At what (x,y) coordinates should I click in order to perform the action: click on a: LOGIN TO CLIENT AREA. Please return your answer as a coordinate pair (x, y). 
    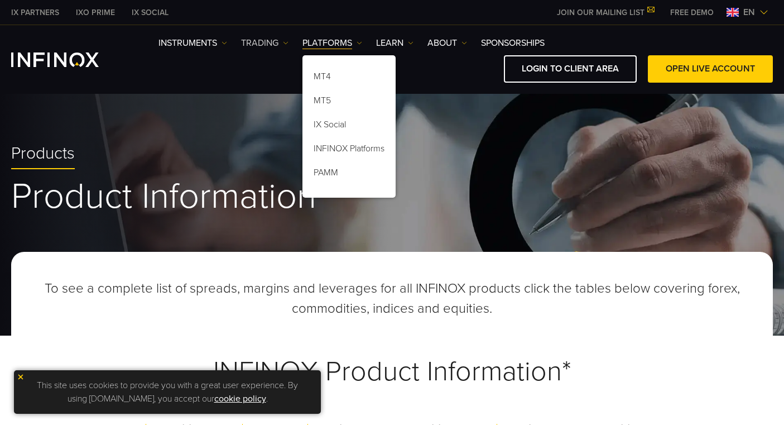
    Looking at the image, I should click on (570, 69).